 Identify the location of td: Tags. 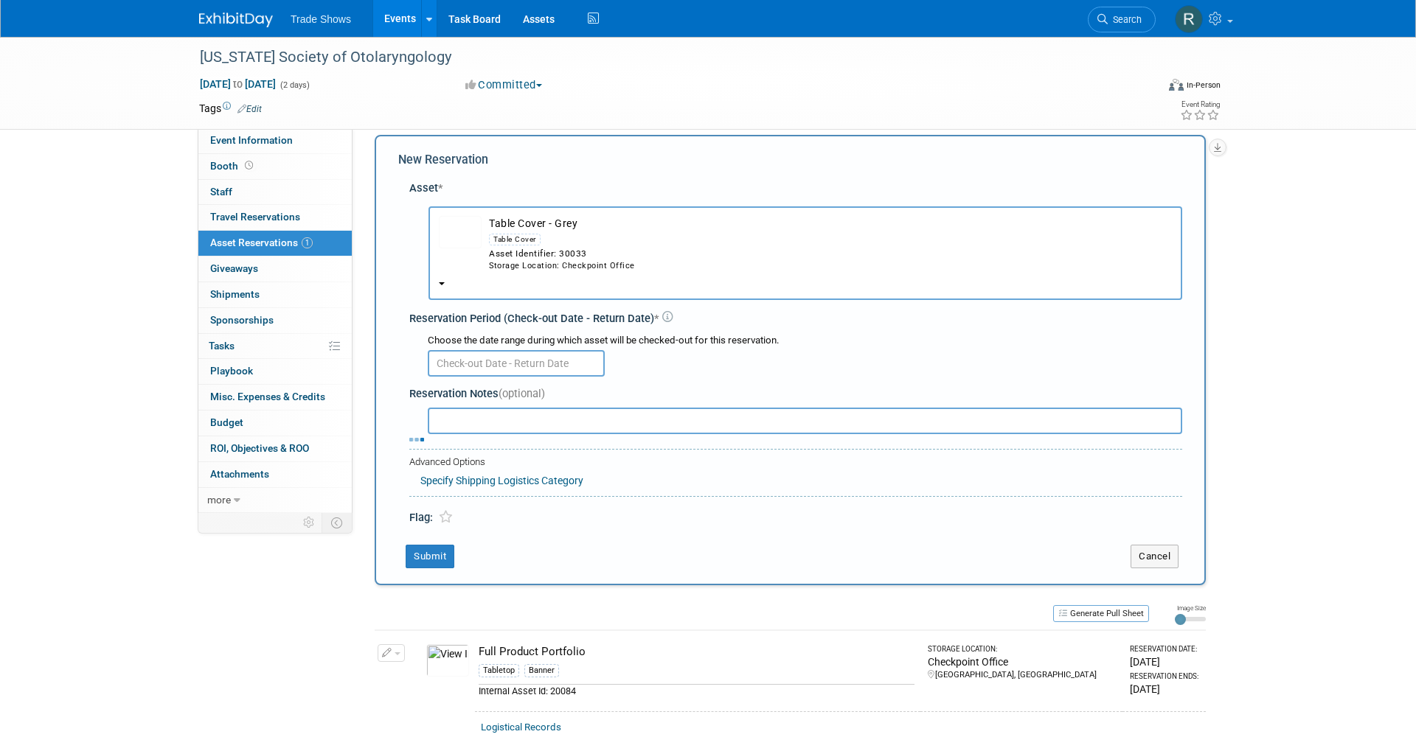
(230, 108).